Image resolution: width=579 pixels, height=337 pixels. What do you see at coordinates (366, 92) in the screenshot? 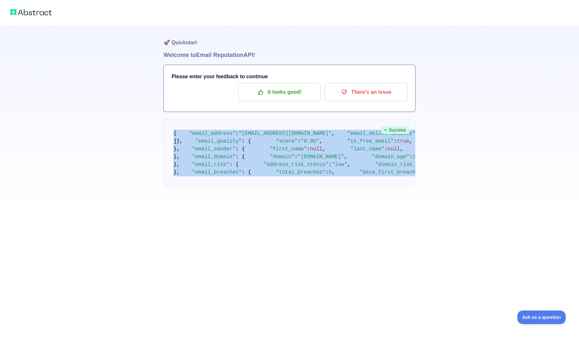
I see `p: There's an issue` at bounding box center [366, 92].